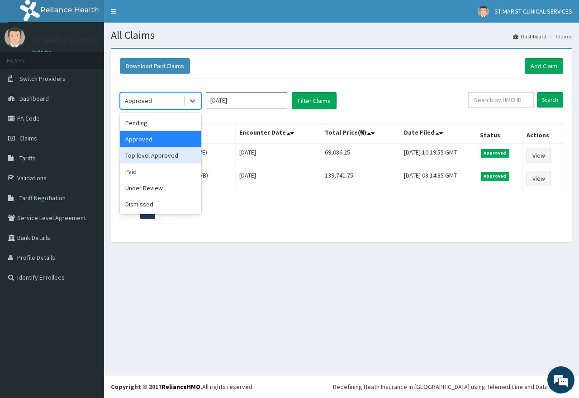 The height and width of the screenshot is (398, 579). I want to click on h1: All Claims, so click(341, 35).